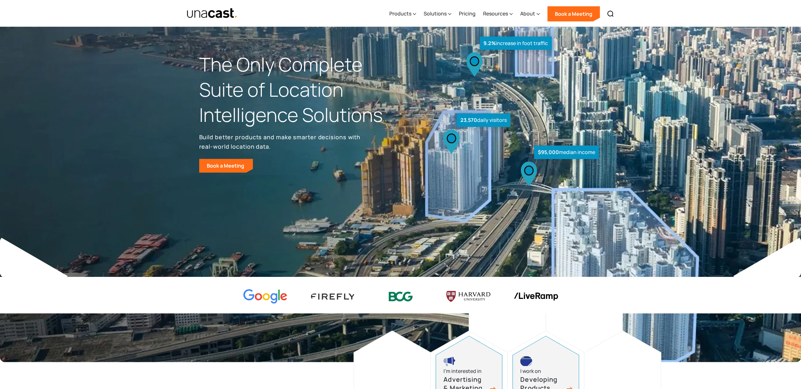 The height and width of the screenshot is (389, 801). I want to click on div: increase in foot traffic, so click(516, 43).